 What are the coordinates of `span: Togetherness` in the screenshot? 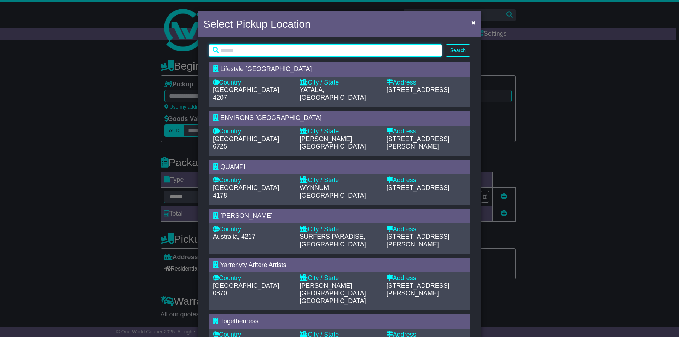 It's located at (239, 321).